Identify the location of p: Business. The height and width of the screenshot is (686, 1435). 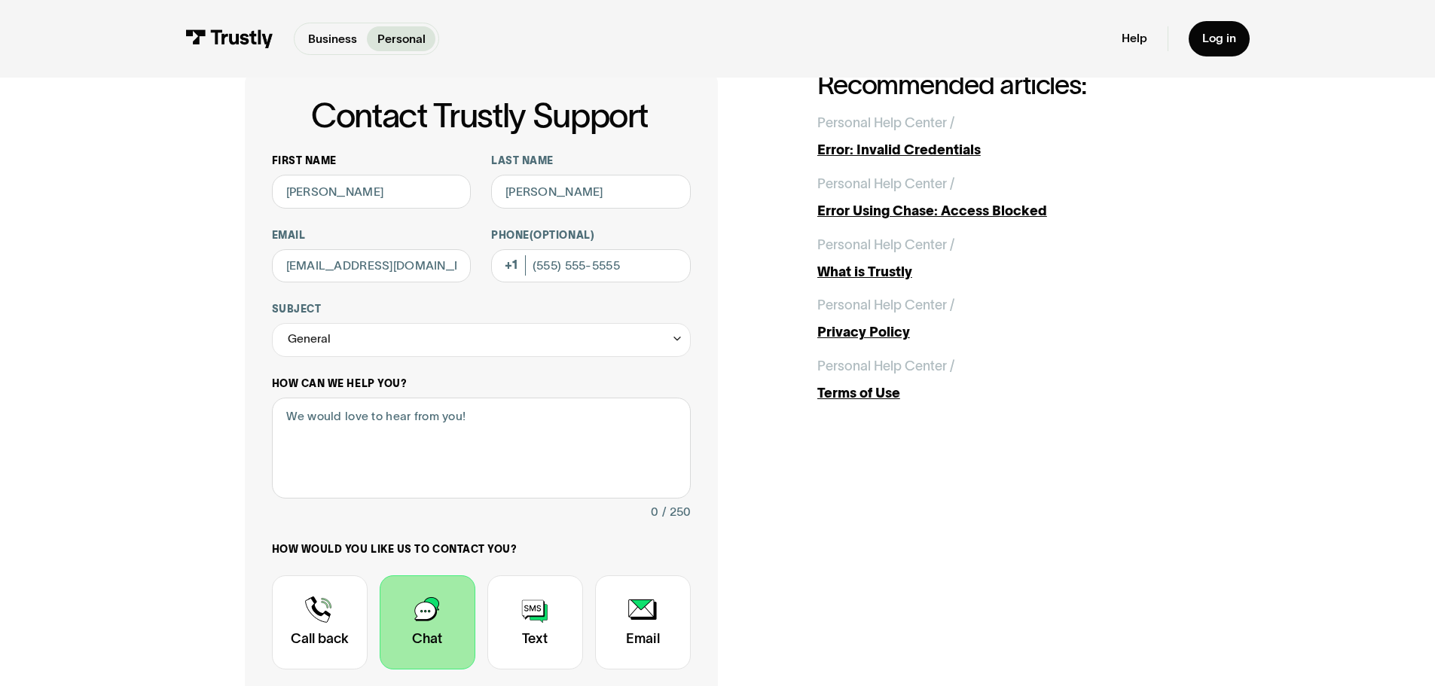
(332, 39).